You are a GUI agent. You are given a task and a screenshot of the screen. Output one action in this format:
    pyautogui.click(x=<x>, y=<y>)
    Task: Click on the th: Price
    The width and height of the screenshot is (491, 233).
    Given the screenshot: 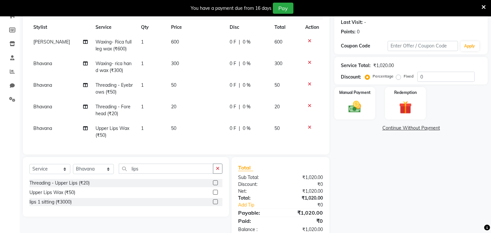 What is the action you would take?
    pyautogui.click(x=196, y=27)
    